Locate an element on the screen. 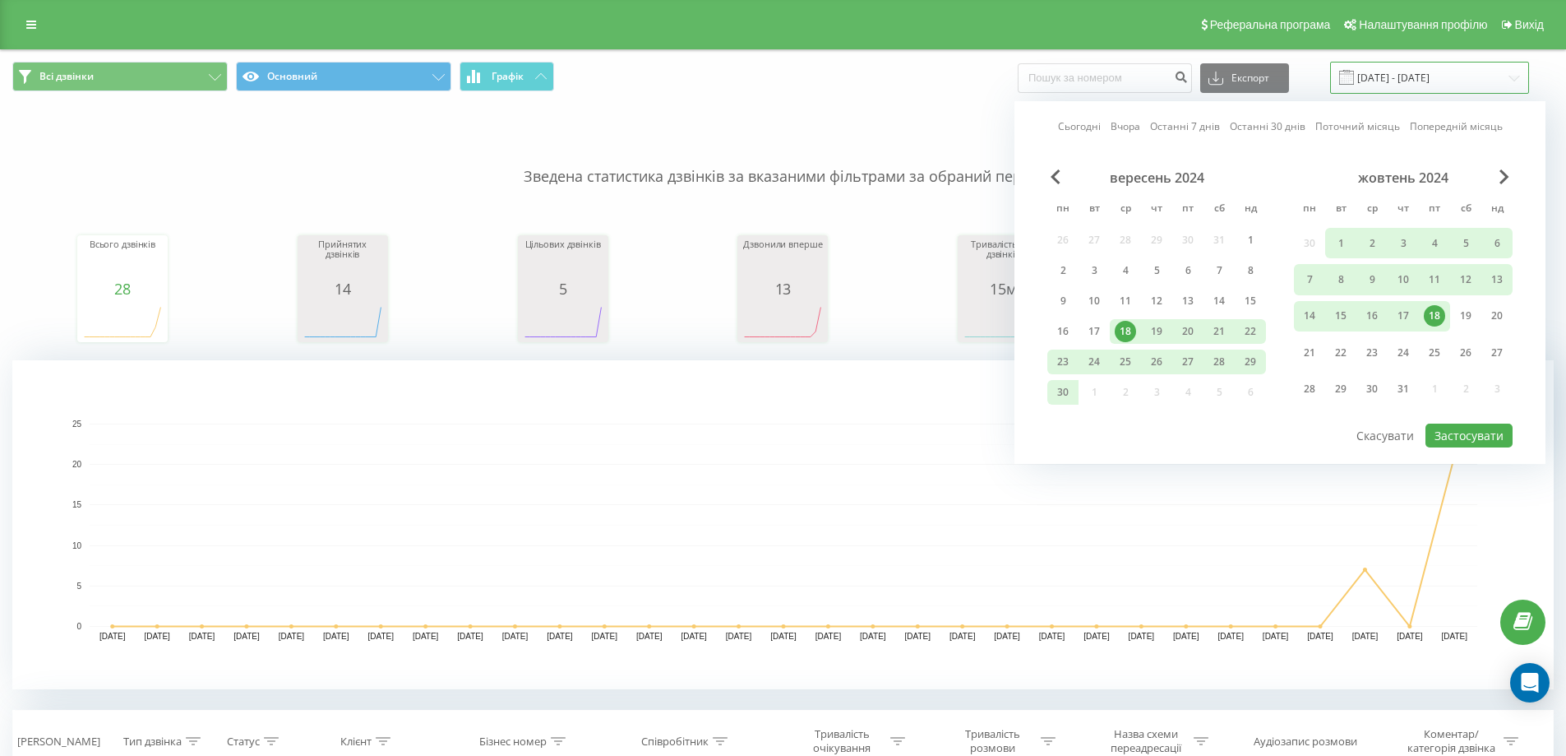 This screenshot has width=1566, height=756. div: вт 8 жовт 2024 р. is located at coordinates (1341, 279).